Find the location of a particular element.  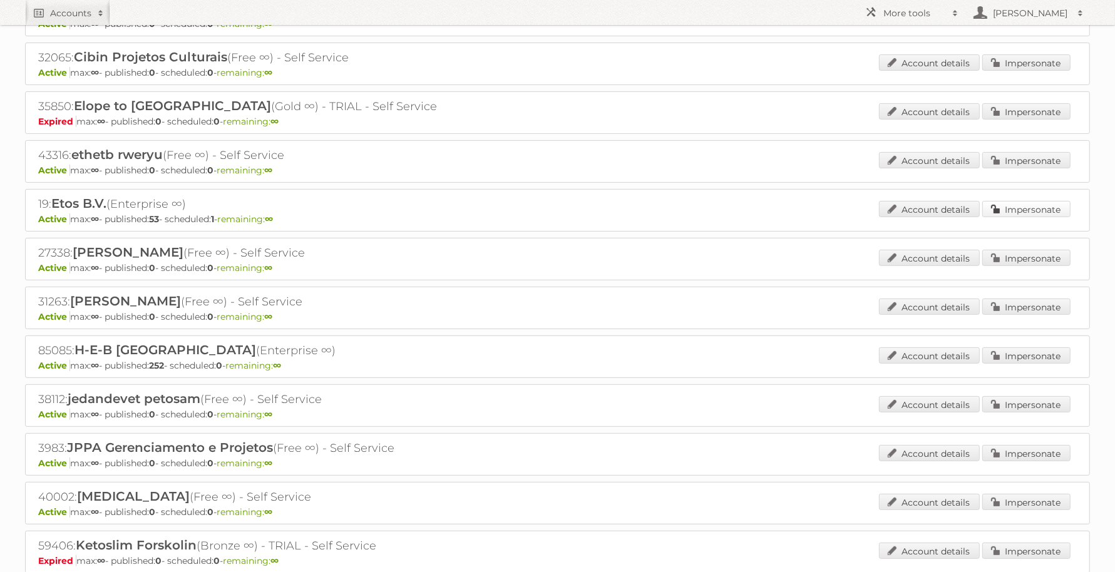

h2: 40002: (Free ∞) - Self Service is located at coordinates (257, 497).